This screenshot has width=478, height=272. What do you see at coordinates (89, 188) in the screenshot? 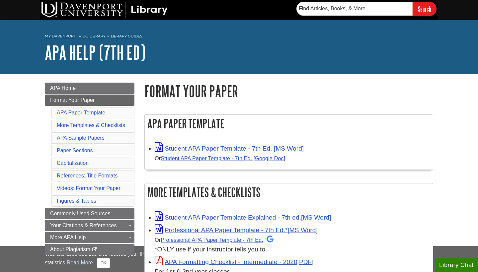
I see `a: Videos: Format Your Paper` at bounding box center [89, 188].